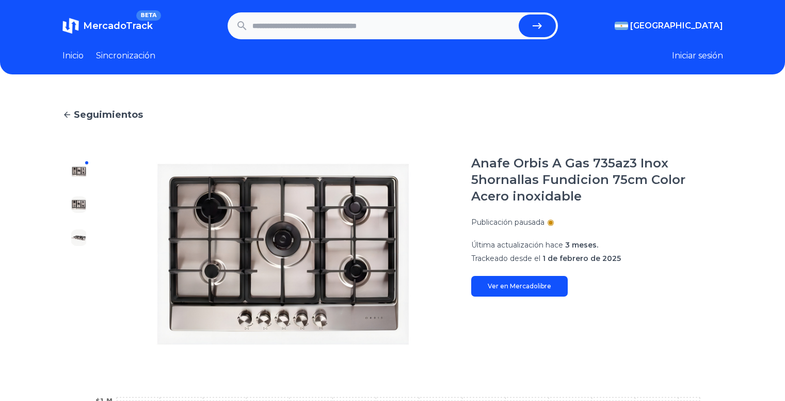  I want to click on a: Seguimientos, so click(393, 115).